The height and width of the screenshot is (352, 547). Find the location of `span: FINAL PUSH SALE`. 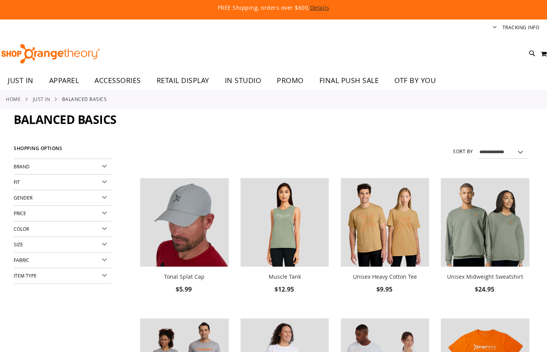

span: FINAL PUSH SALE is located at coordinates (349, 80).